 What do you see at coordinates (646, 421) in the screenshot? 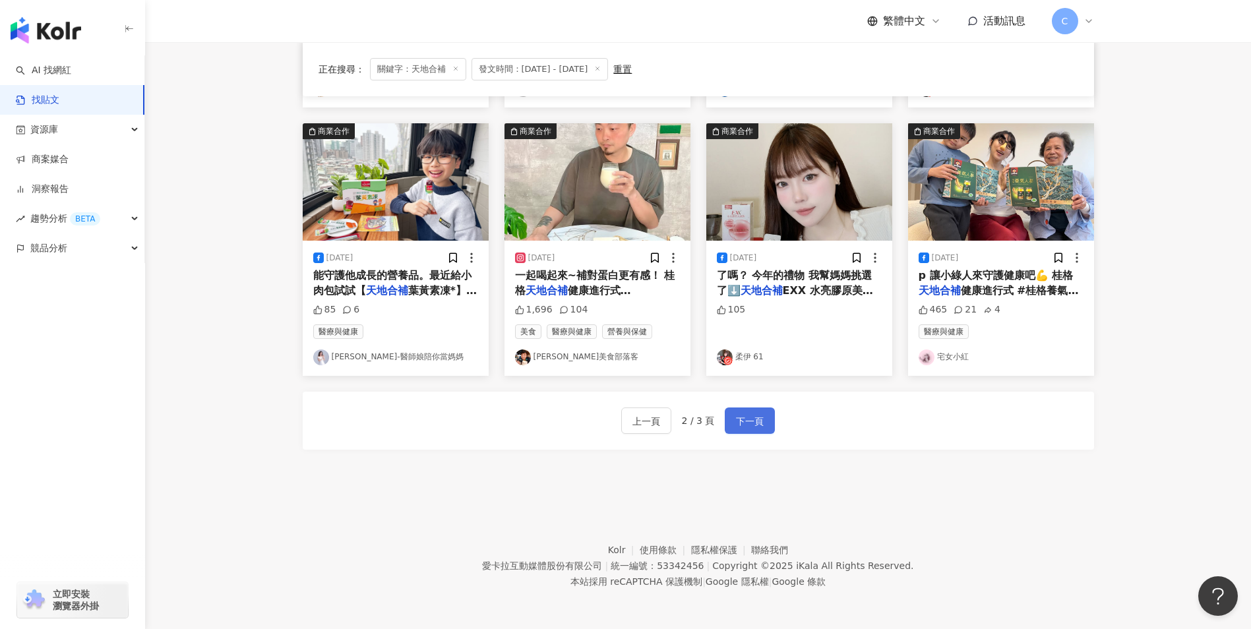
I see `button: 上一頁` at bounding box center [646, 421].